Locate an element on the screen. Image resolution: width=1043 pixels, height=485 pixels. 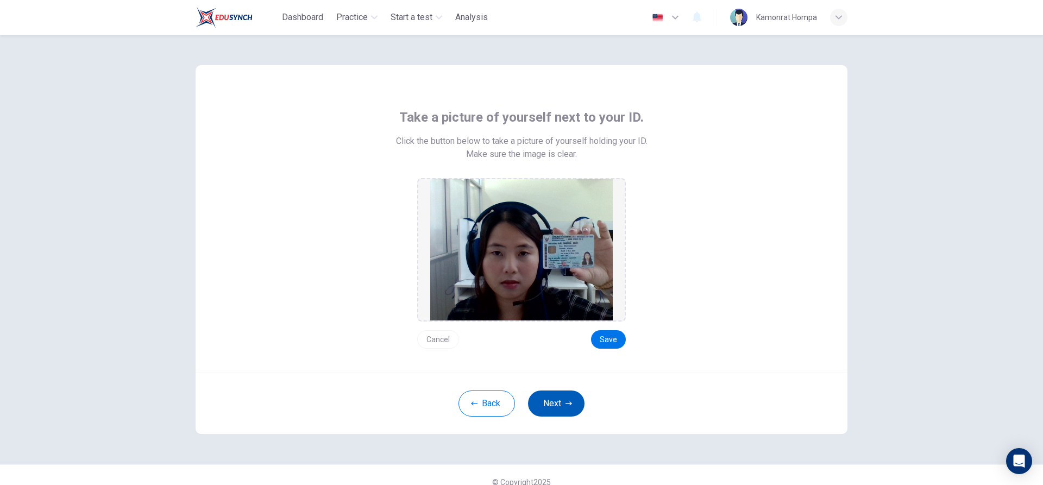
a: Train Test logo is located at coordinates (236, 17).